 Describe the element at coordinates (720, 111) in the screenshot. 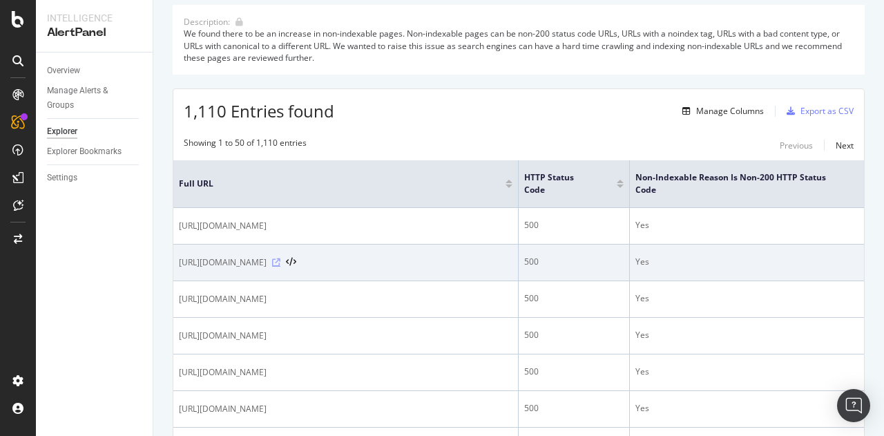

I see `button: Manage Columns` at that location.